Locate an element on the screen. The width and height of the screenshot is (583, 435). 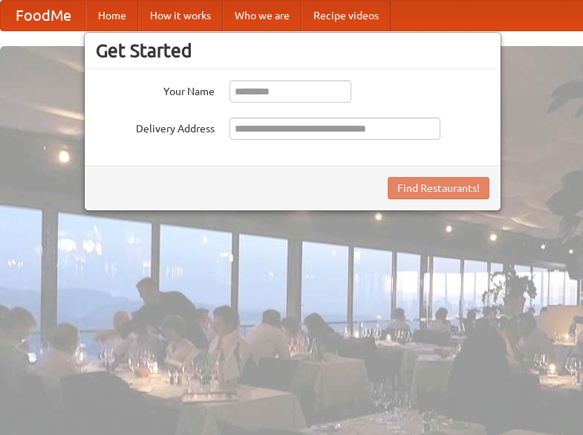
a: Home is located at coordinates (112, 16).